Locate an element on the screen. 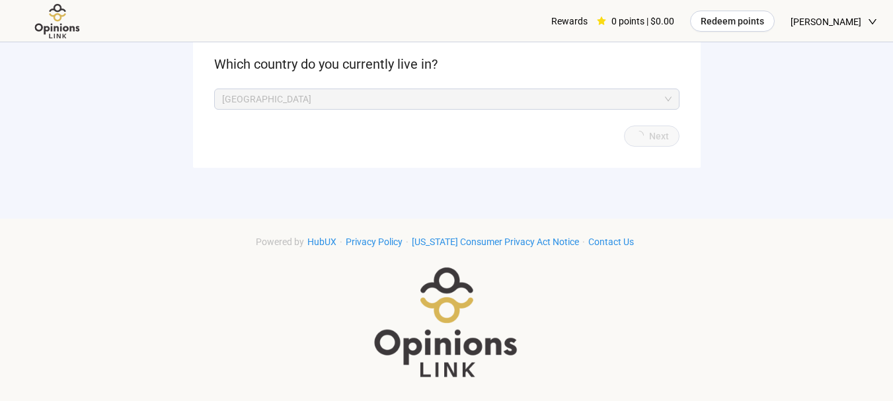  a: Privacy Policy is located at coordinates (374, 242).